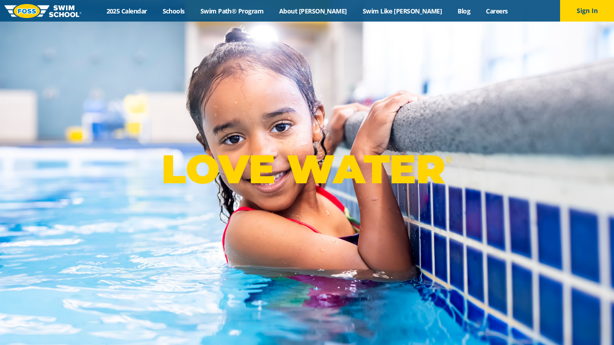  I want to click on a: Blog, so click(464, 11).